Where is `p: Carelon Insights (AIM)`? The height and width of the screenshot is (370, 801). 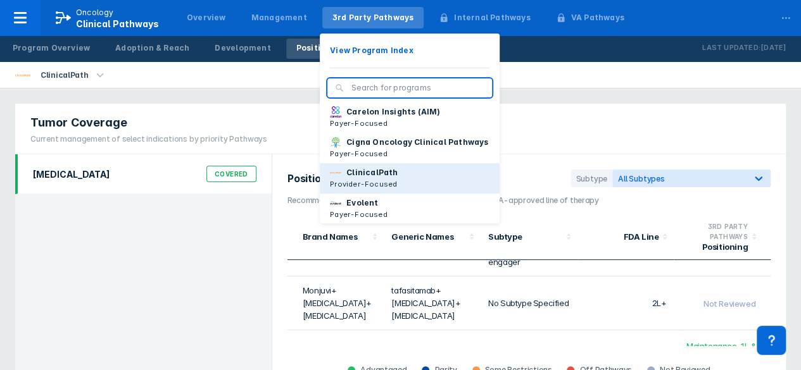
p: Carelon Insights (AIM) is located at coordinates (393, 112).